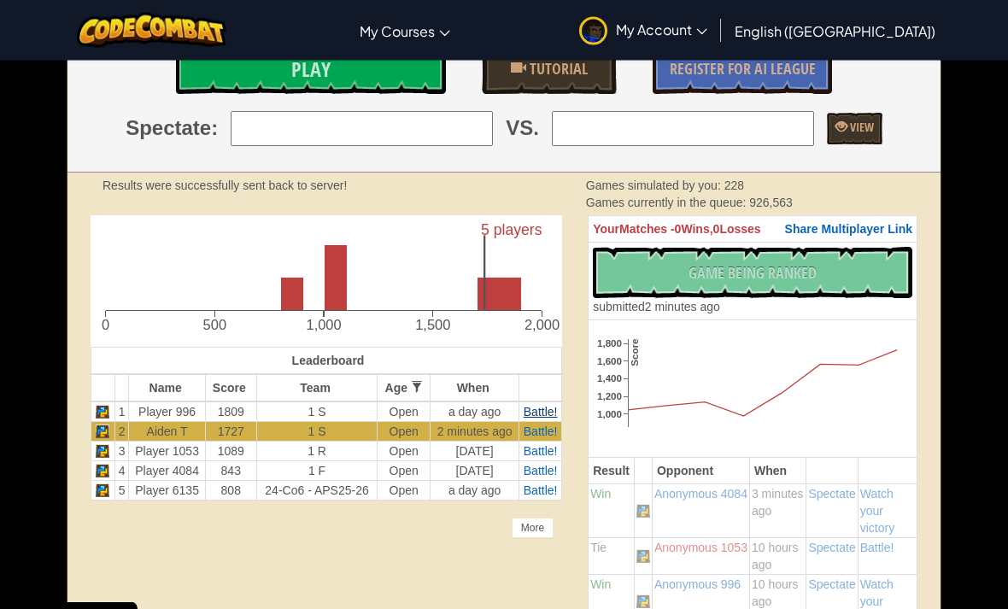 This screenshot has height=609, width=1008. What do you see at coordinates (557, 69) in the screenshot?
I see `span: Tutorial` at bounding box center [557, 69].